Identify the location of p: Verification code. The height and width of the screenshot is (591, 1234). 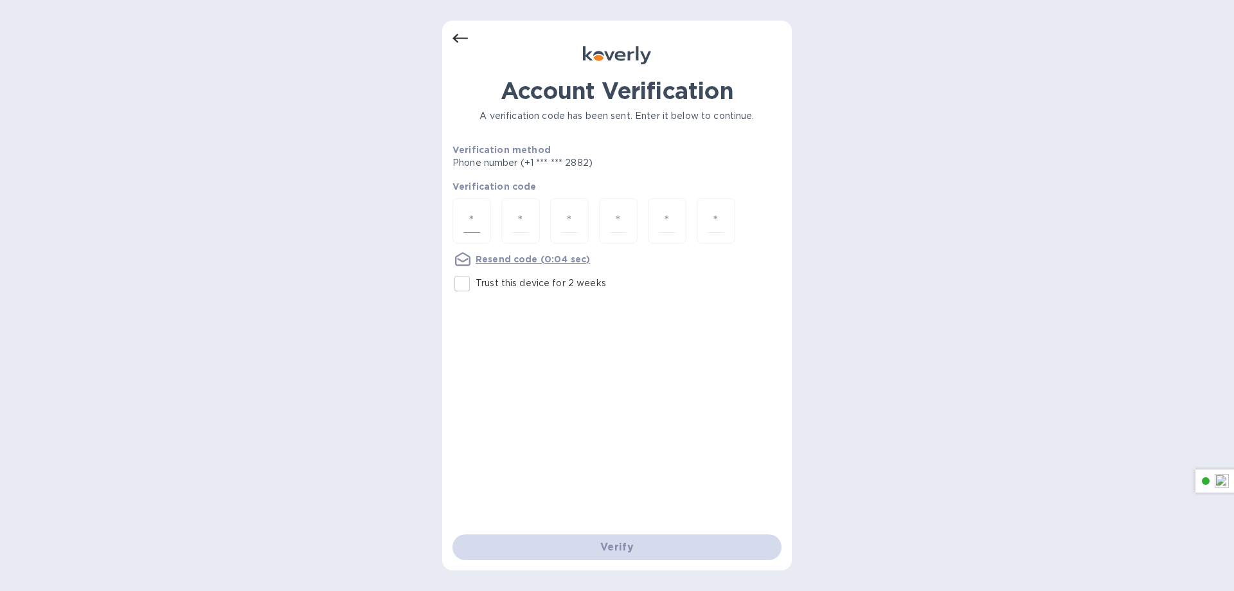
(617, 186).